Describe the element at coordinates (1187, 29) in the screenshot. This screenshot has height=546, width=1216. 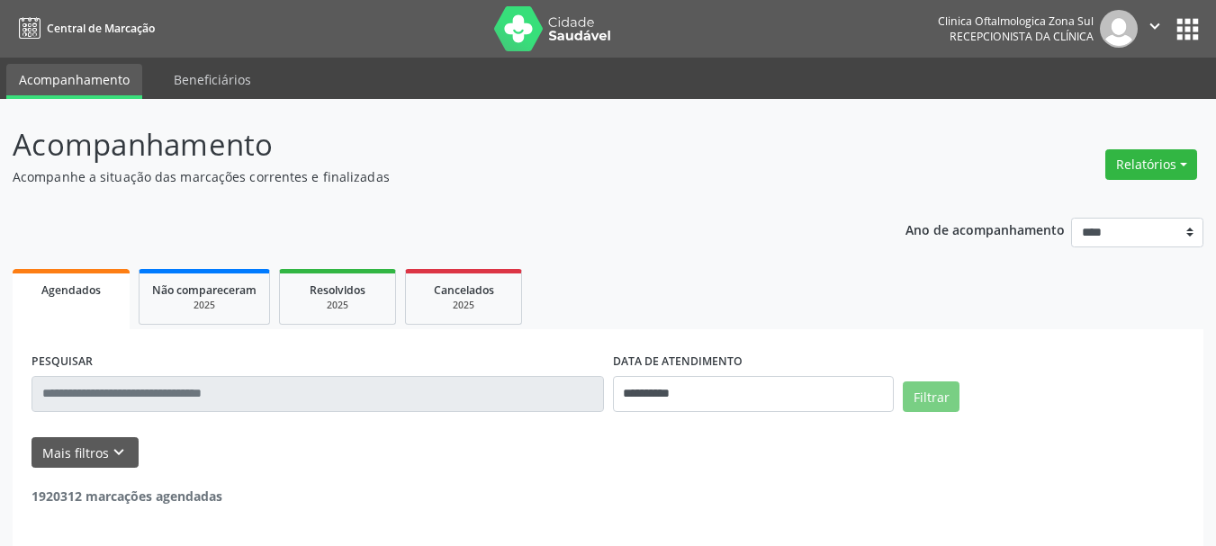
I see `button: apps` at that location.